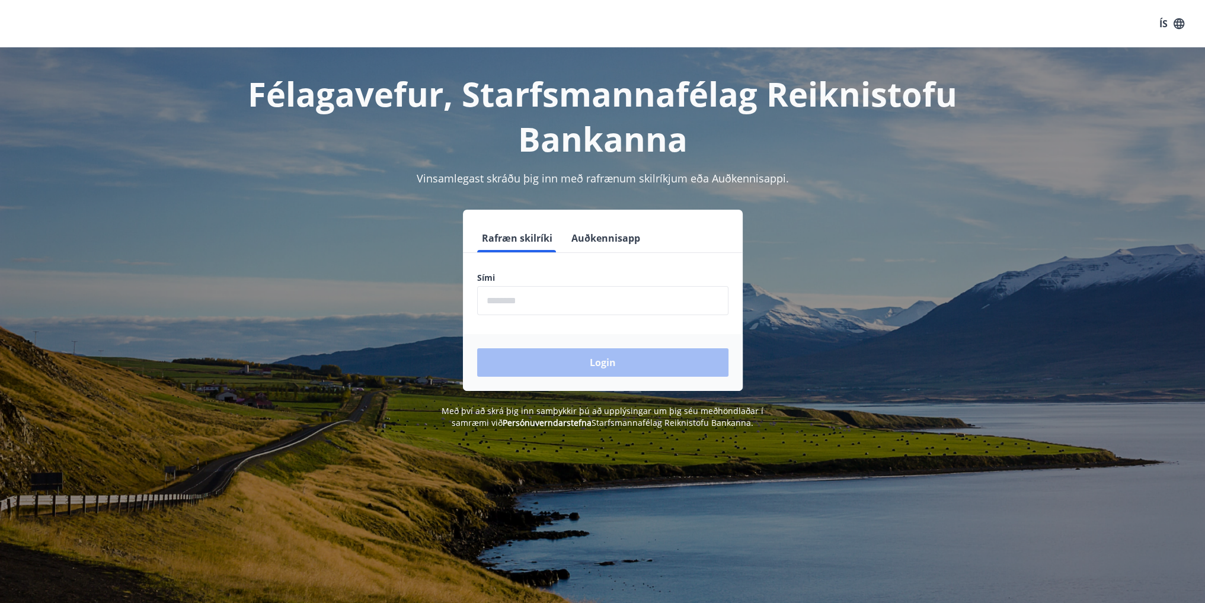 The height and width of the screenshot is (603, 1205). Describe the element at coordinates (547, 422) in the screenshot. I see `a: Persónuverndarstefna` at that location.